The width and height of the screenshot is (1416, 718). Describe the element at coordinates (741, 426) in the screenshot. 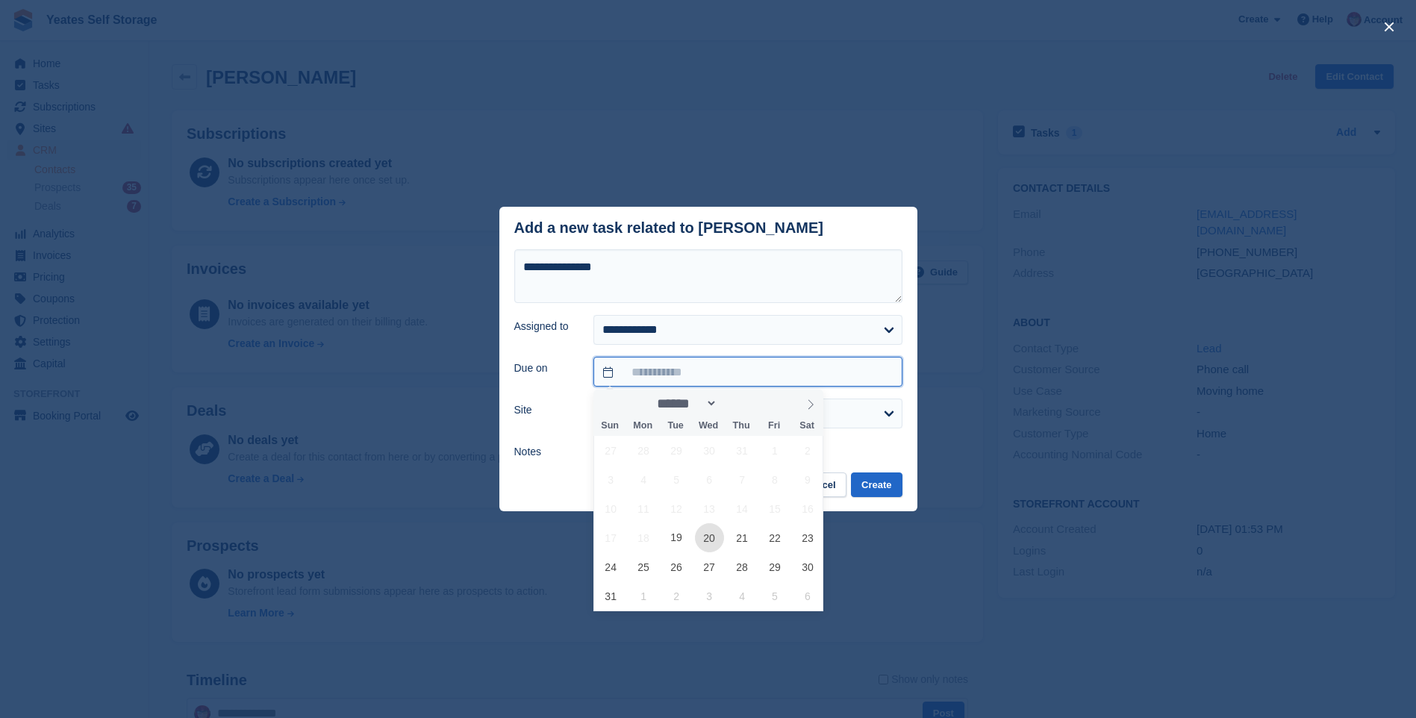

I see `span: Thu` at that location.